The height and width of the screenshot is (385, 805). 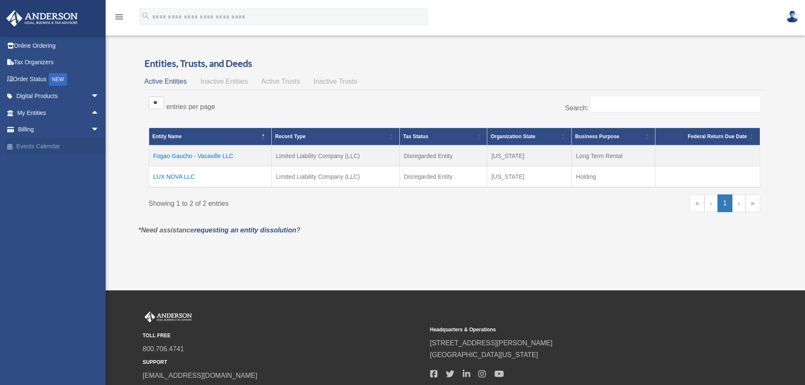 I want to click on a: requesting an entity dissolution, so click(x=245, y=230).